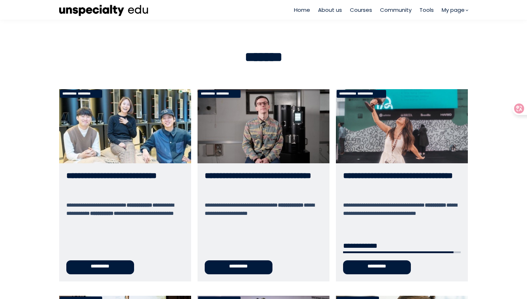 The image size is (527, 299). I want to click on a: Courses, so click(361, 10).